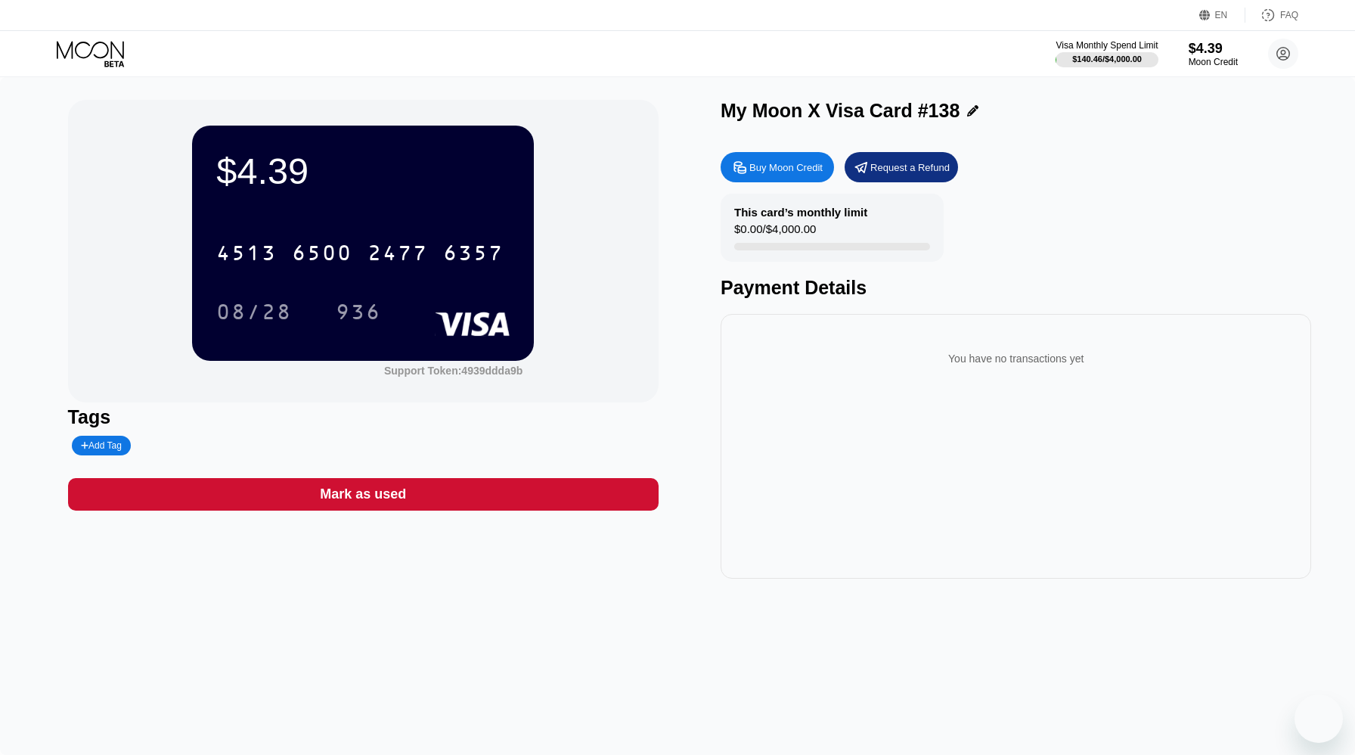 Image resolution: width=1355 pixels, height=755 pixels. What do you see at coordinates (801, 212) in the screenshot?
I see `div: This card’s monthly limit` at bounding box center [801, 212].